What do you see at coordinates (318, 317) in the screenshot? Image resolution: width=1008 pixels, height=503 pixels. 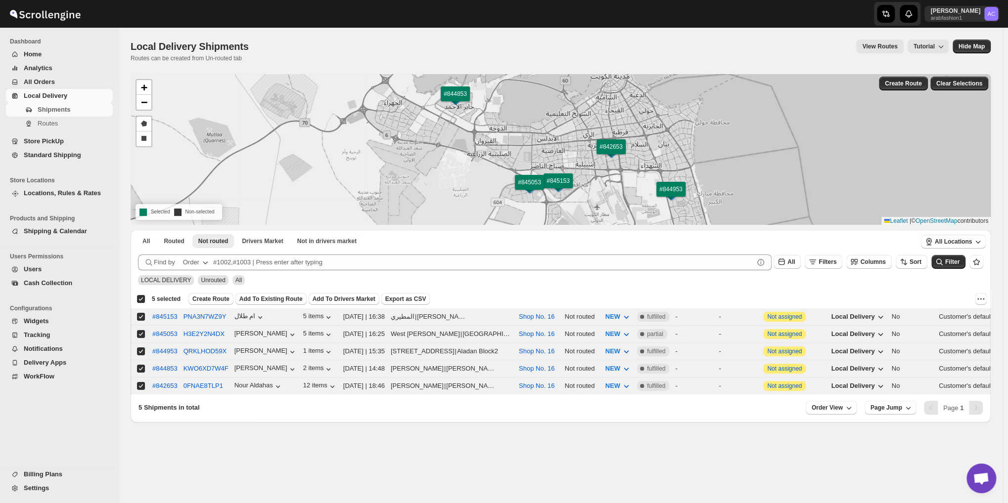 I see `div: 5 items` at bounding box center [318, 317].